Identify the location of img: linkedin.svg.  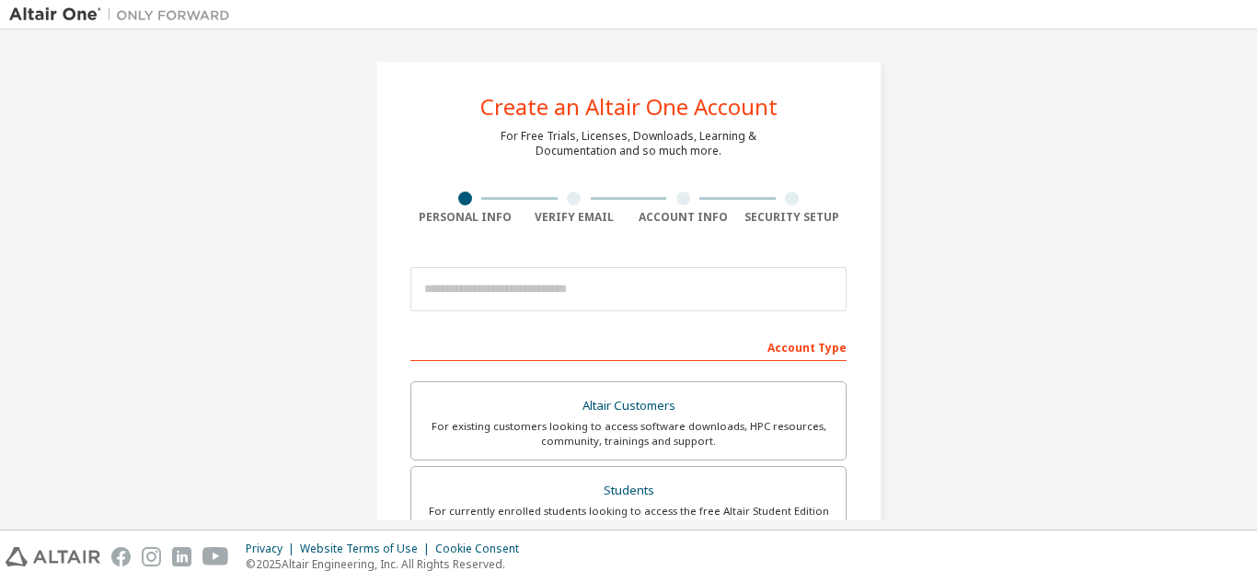
(181, 556).